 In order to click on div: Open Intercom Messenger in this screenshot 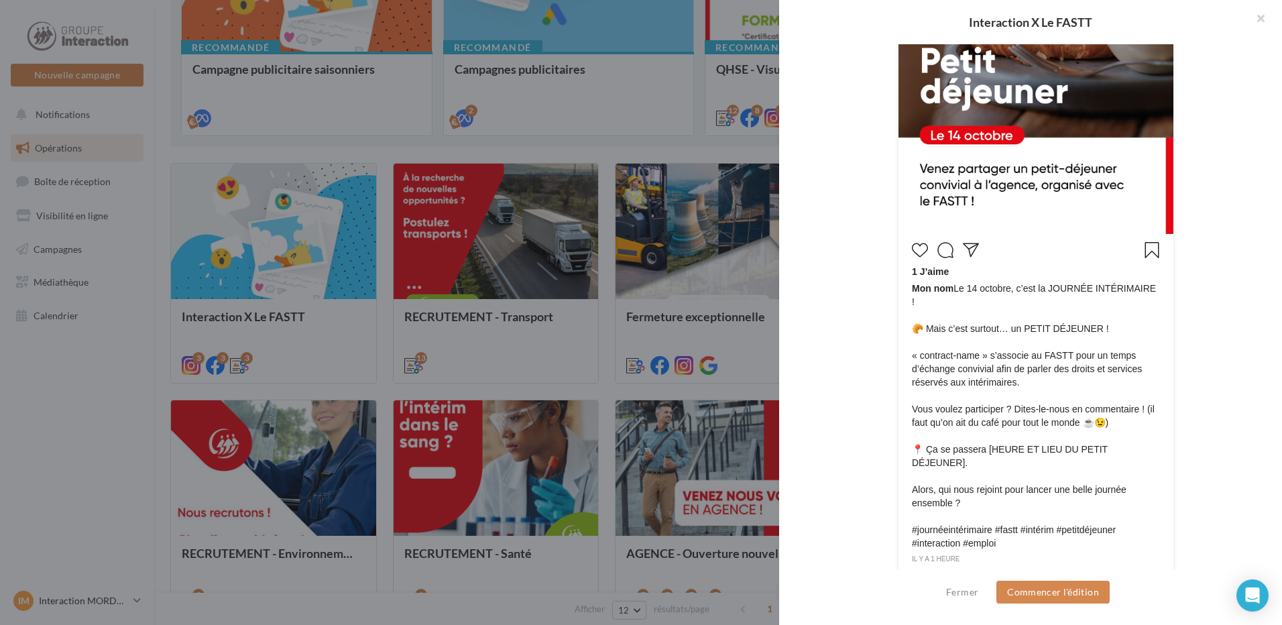, I will do `click(1252, 595)`.